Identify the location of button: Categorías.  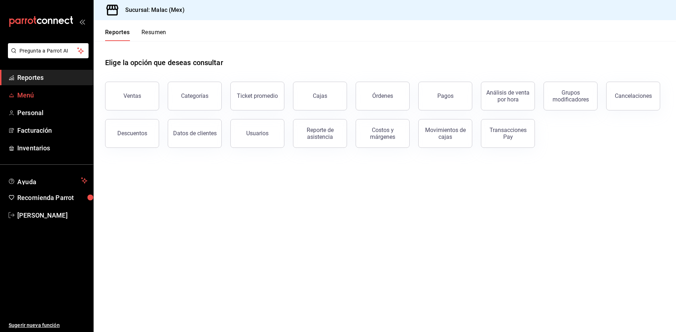
(195, 96).